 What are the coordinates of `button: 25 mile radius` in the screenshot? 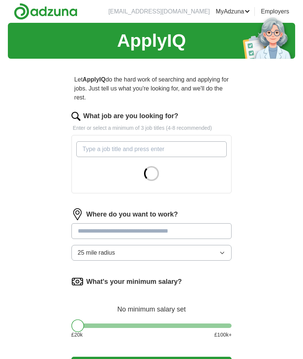 It's located at (152, 253).